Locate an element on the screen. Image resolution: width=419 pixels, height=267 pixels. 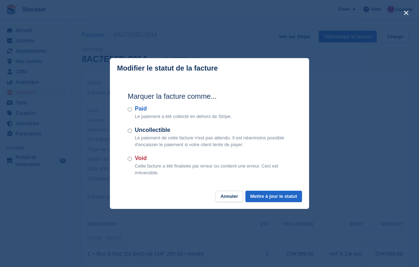
p: Cette facture a été finalisée par erreur ou contient une erreur. Ceci est irréversible. is located at coordinates (213, 169).